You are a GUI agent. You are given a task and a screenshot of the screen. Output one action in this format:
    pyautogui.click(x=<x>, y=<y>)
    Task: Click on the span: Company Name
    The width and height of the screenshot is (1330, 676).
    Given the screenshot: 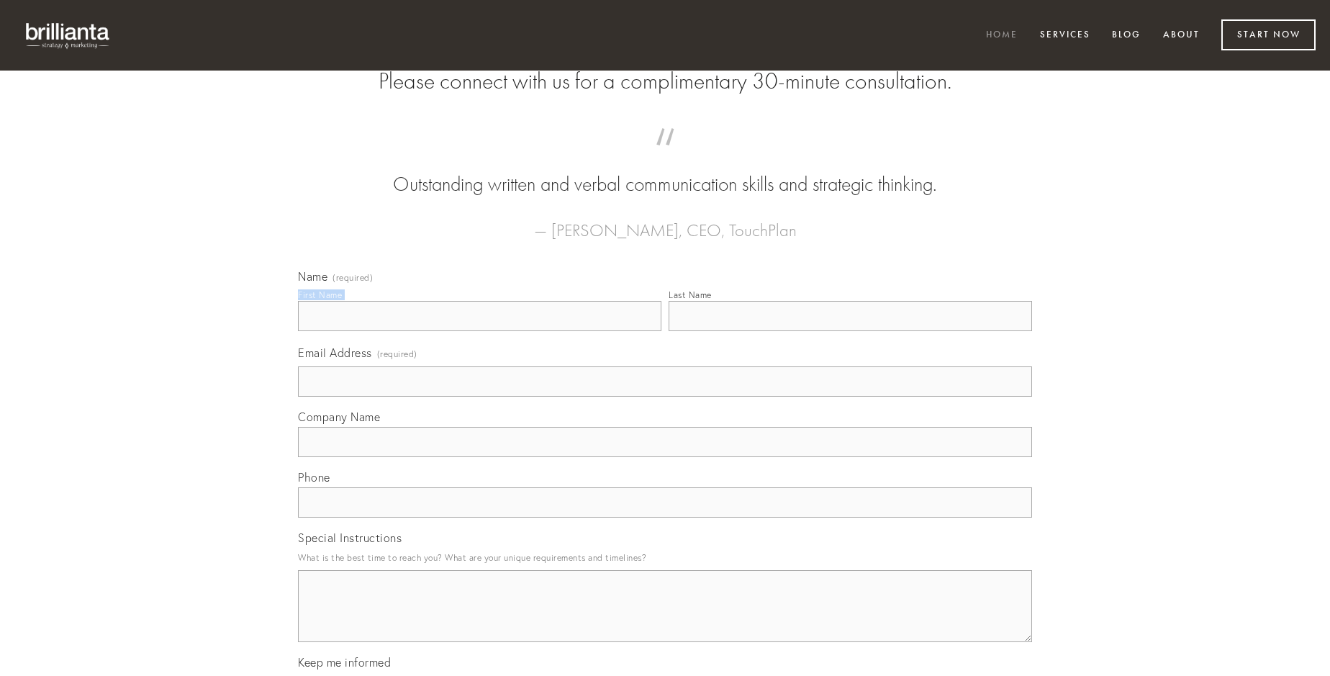 What is the action you would take?
    pyautogui.click(x=339, y=417)
    